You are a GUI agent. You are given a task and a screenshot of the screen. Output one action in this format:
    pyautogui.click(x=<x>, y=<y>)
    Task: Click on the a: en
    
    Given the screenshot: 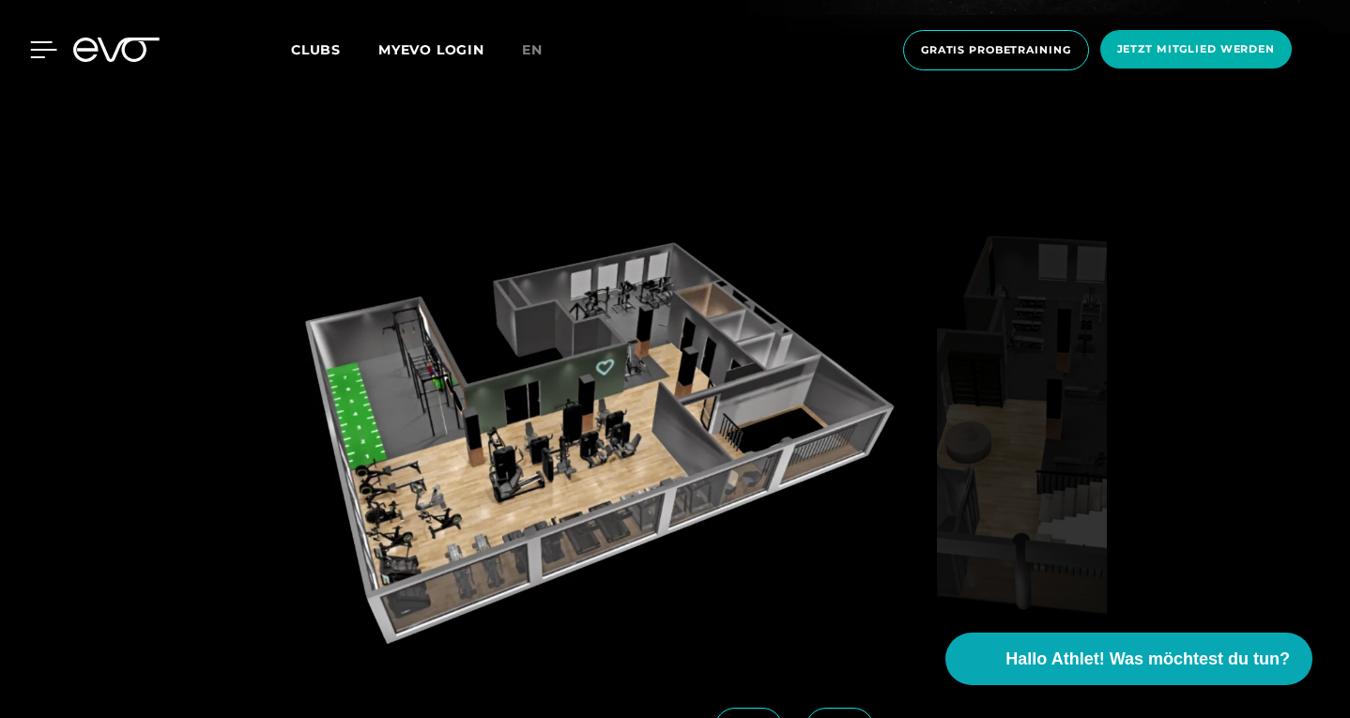 What is the action you would take?
    pyautogui.click(x=544, y=50)
    